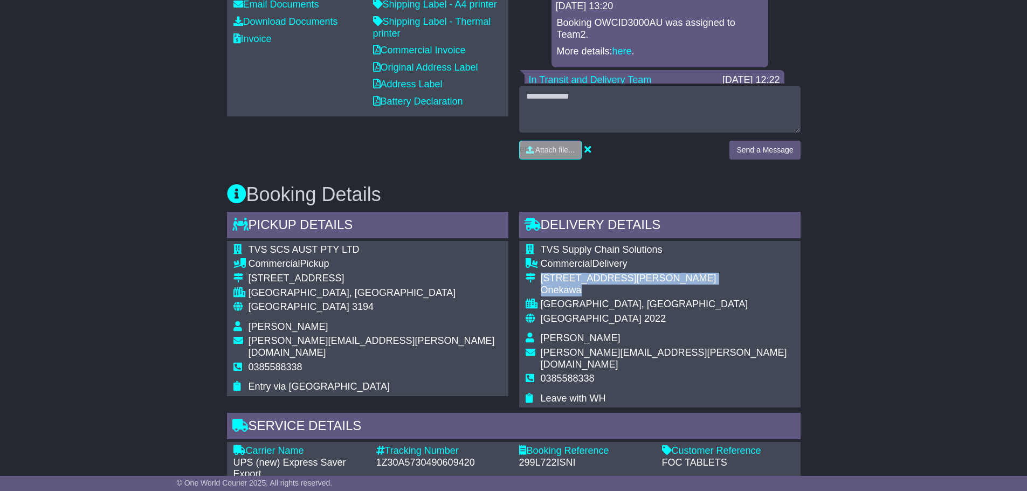 The width and height of the screenshot is (1027, 491). What do you see at coordinates (442, 451) in the screenshot?
I see `div: Tracking Number` at bounding box center [442, 451].